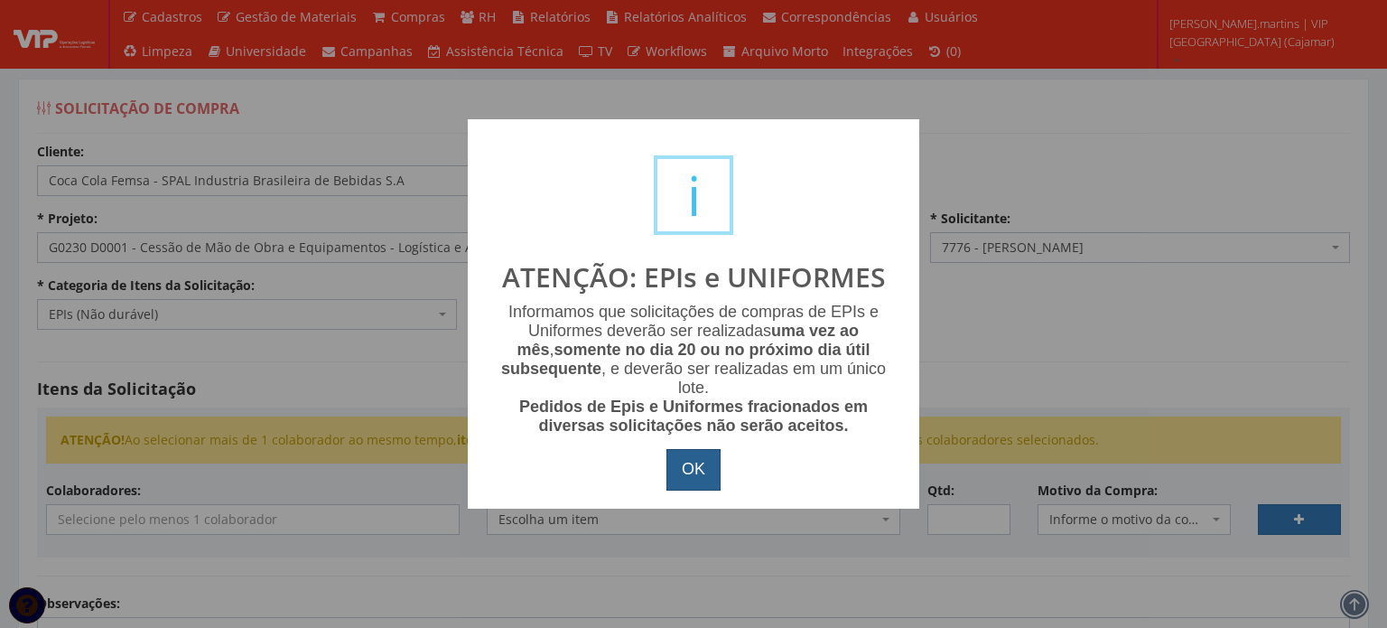 The width and height of the screenshot is (1387, 628). Describe the element at coordinates (694, 415) in the screenshot. I see `b: Pedidos de Epis e Uniformes fracionados em diversas solicitações não serão aceitos.` at that location.